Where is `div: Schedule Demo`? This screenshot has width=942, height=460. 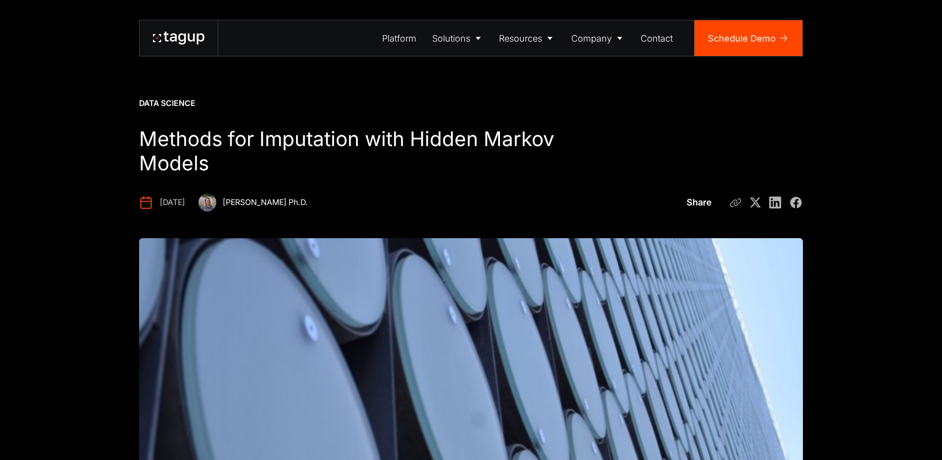 div: Schedule Demo is located at coordinates (742, 38).